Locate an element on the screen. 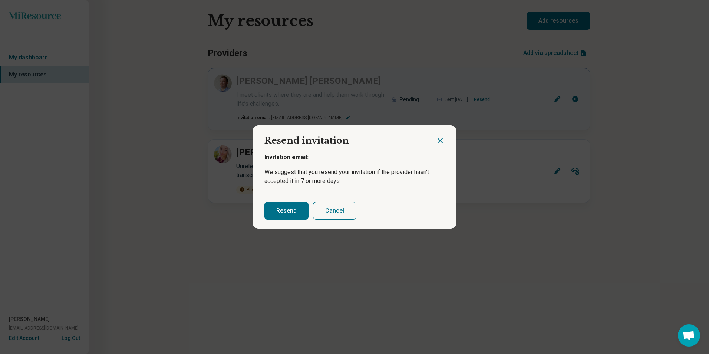 Image resolution: width=709 pixels, height=354 pixels. span: Invitation email: is located at coordinates (286, 157).